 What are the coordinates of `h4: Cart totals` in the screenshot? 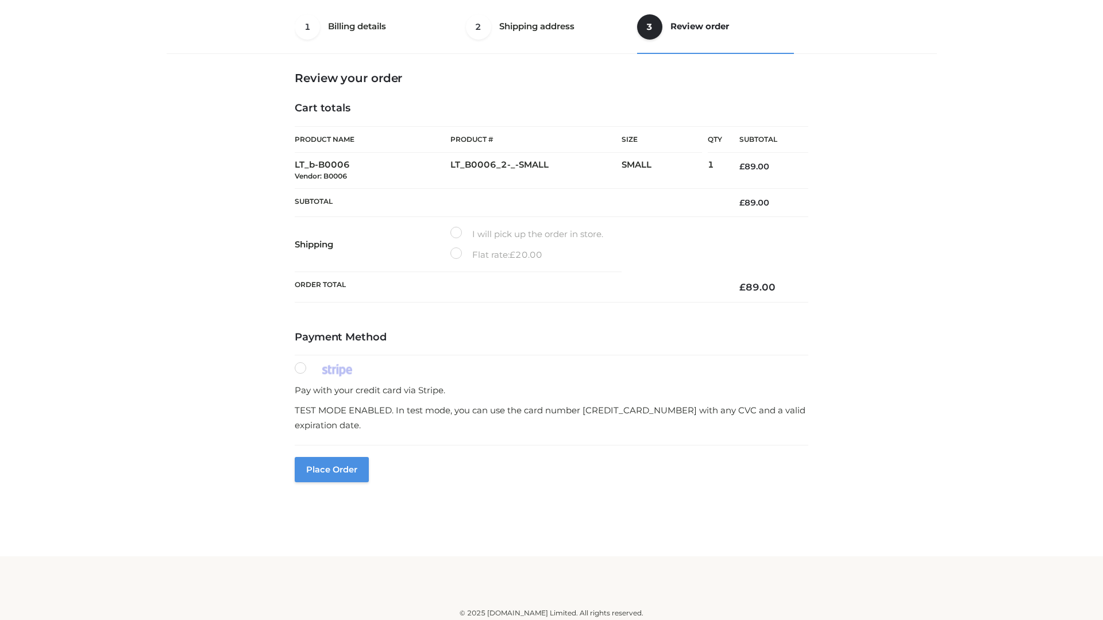 It's located at (551, 109).